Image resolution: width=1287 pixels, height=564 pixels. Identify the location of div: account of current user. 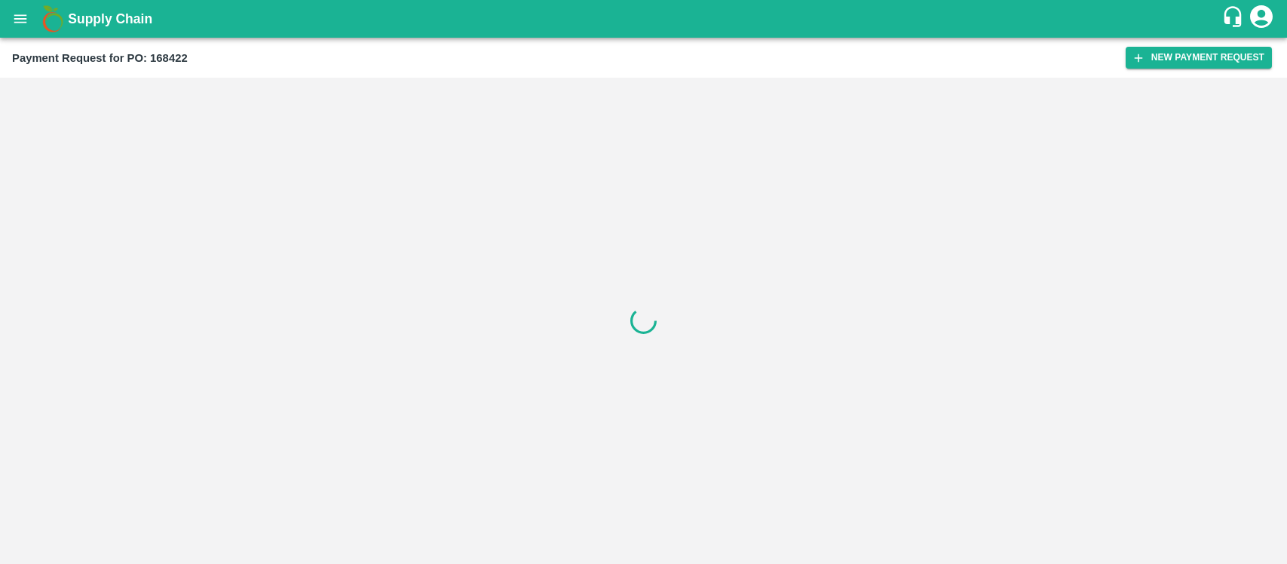
(1261, 19).